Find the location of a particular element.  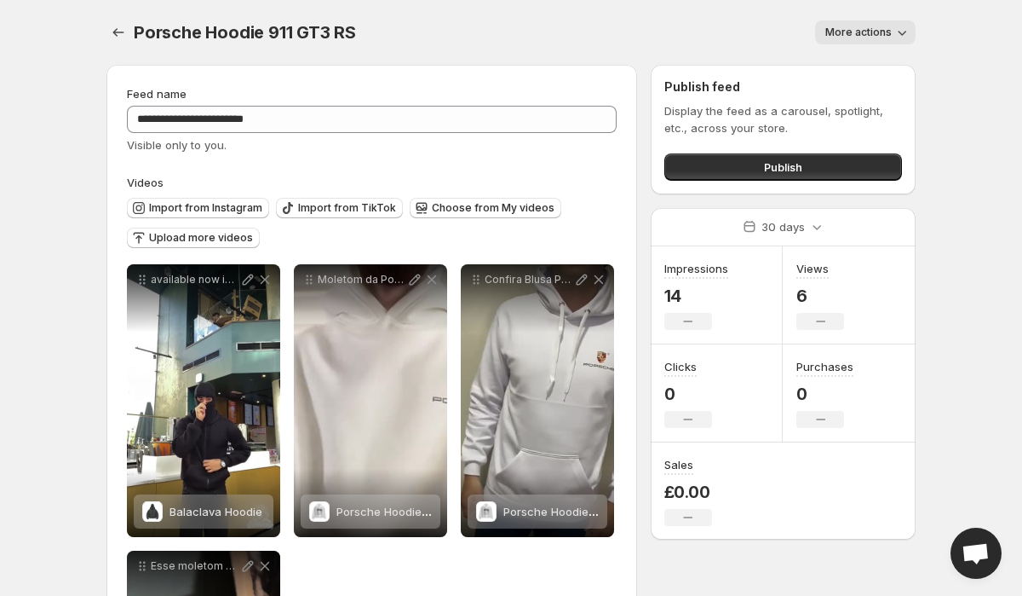

span: Balaclava Hoodie is located at coordinates (216, 511).